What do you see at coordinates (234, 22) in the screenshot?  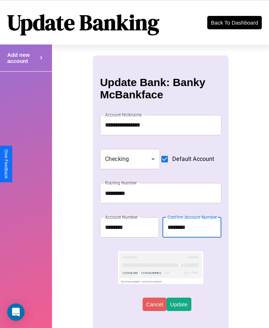 I see `button: Back To Dashboard` at bounding box center [234, 22].